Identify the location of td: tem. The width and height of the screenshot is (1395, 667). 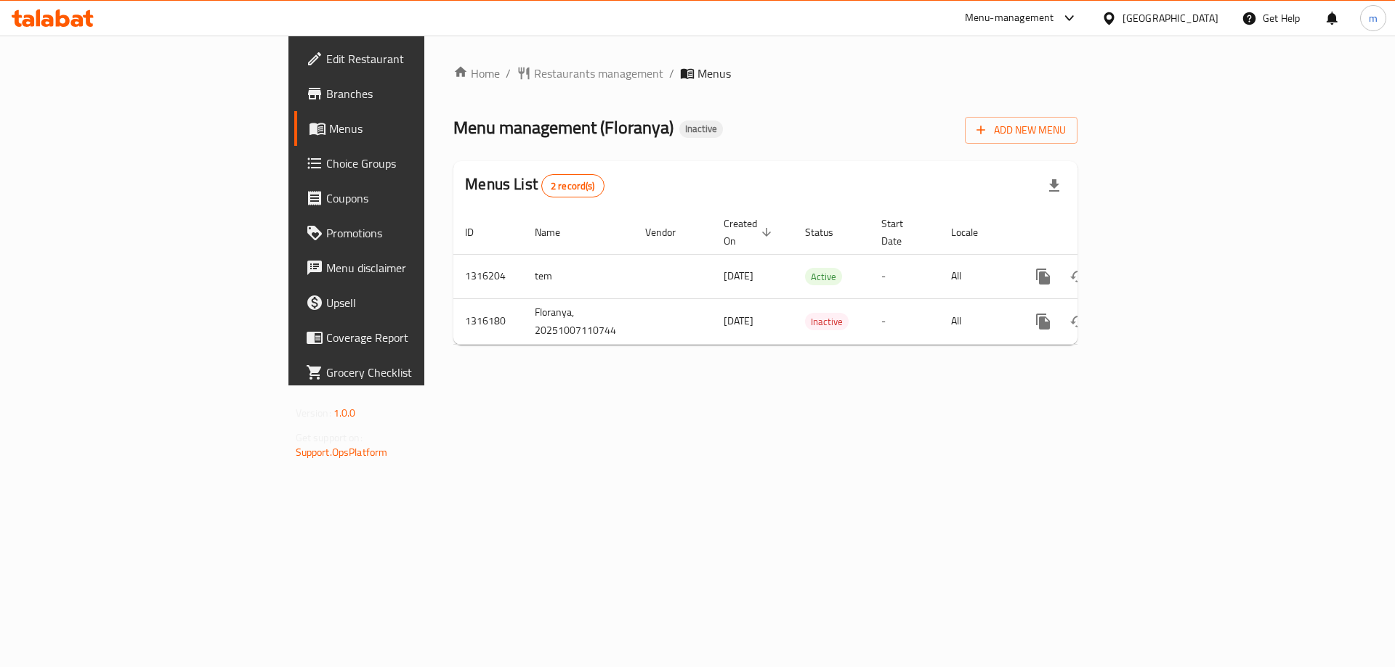
(578, 276).